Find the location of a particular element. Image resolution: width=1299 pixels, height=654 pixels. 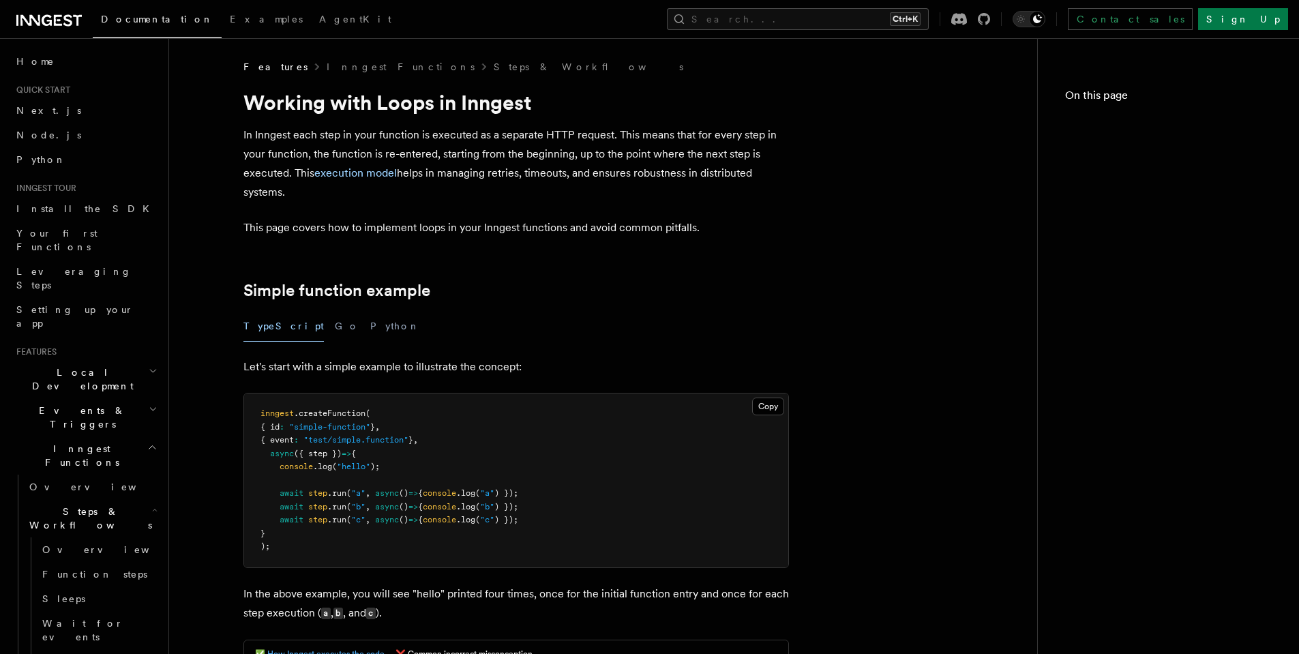

span: Install the SDK is located at coordinates (87, 209).